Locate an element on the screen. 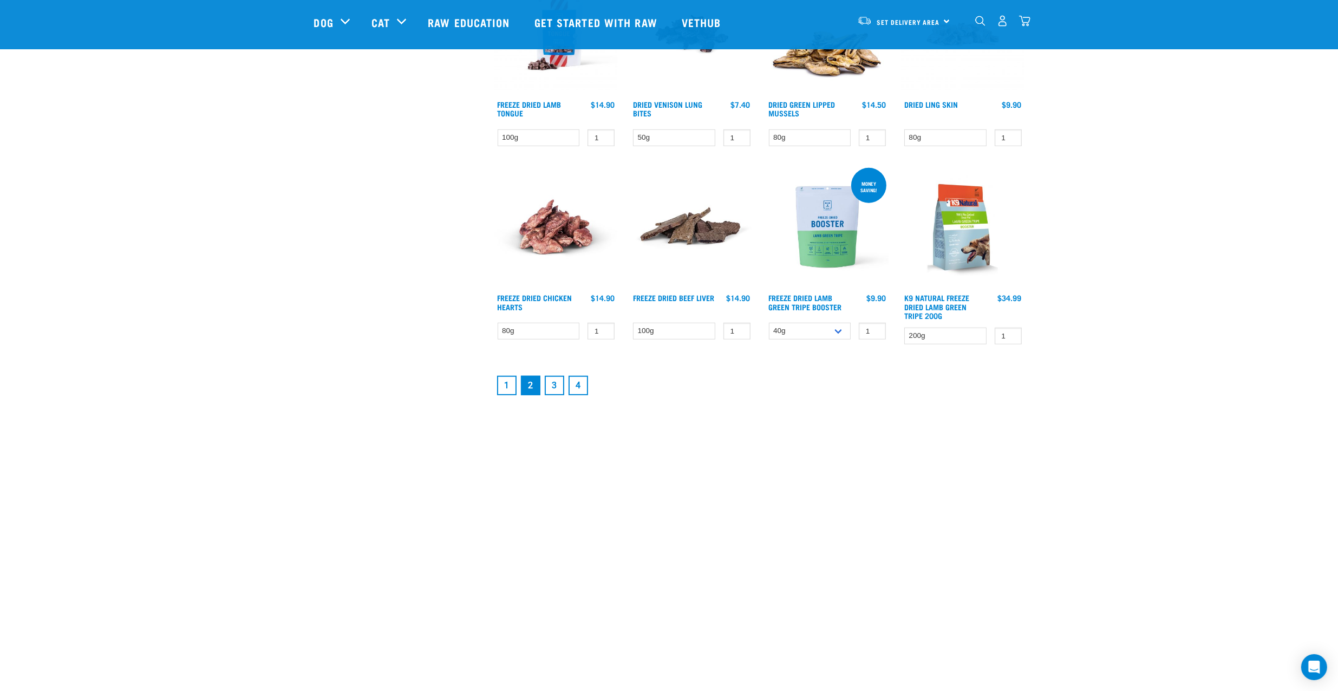 This screenshot has height=691, width=1338. img: home-icon-1@2x.png is located at coordinates (980, 21).